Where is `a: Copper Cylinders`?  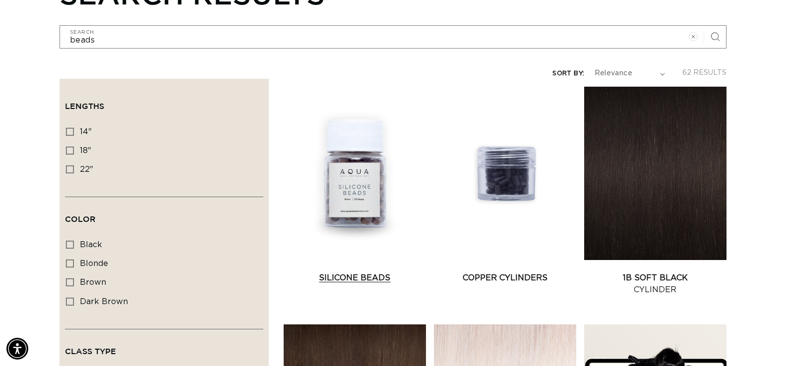 a: Copper Cylinders is located at coordinates (505, 278).